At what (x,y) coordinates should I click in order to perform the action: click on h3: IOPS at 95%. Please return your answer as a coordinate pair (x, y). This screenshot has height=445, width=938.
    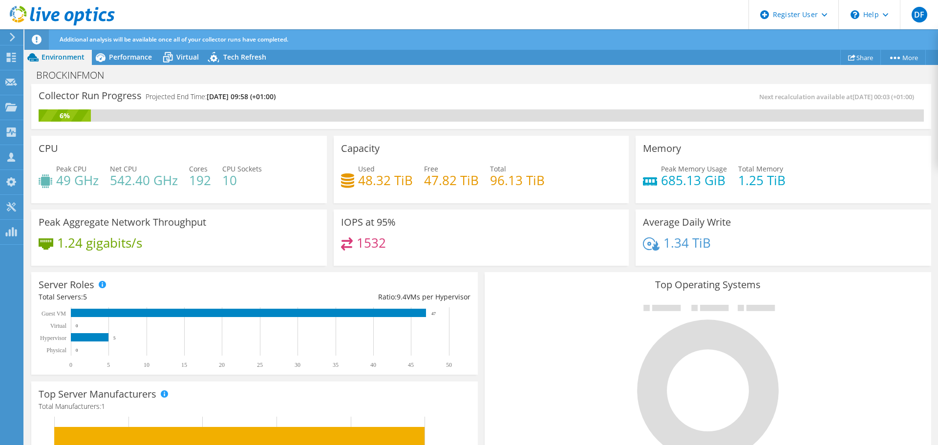
    Looking at the image, I should click on (368, 222).